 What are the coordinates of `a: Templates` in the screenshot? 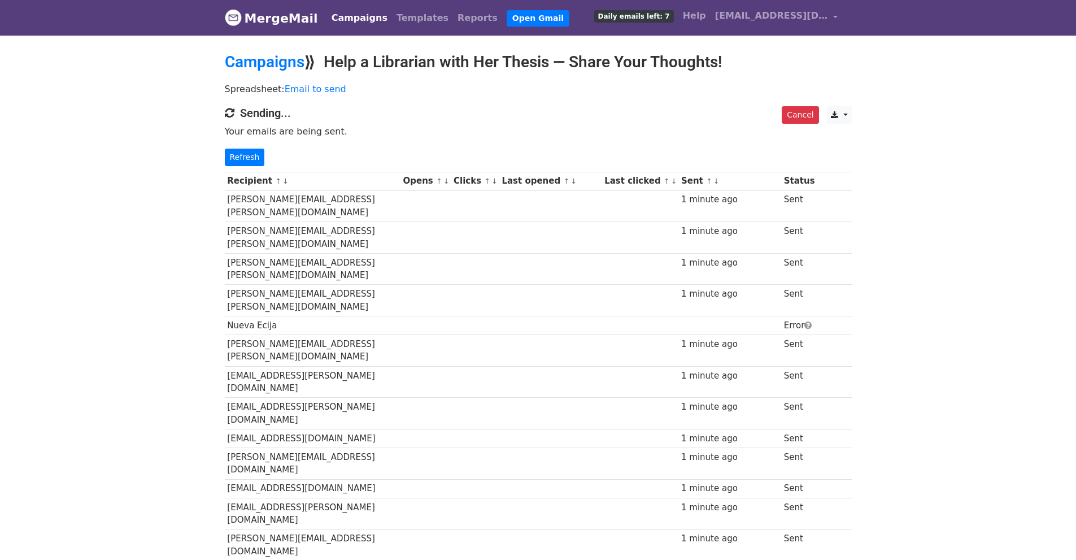 It's located at (423, 18).